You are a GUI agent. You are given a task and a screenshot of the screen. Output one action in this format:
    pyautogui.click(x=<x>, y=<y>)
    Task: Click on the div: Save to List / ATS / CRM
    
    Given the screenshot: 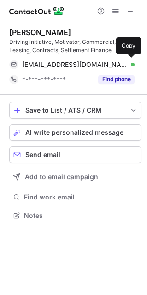 What is the action you would take?
    pyautogui.click(x=75, y=110)
    